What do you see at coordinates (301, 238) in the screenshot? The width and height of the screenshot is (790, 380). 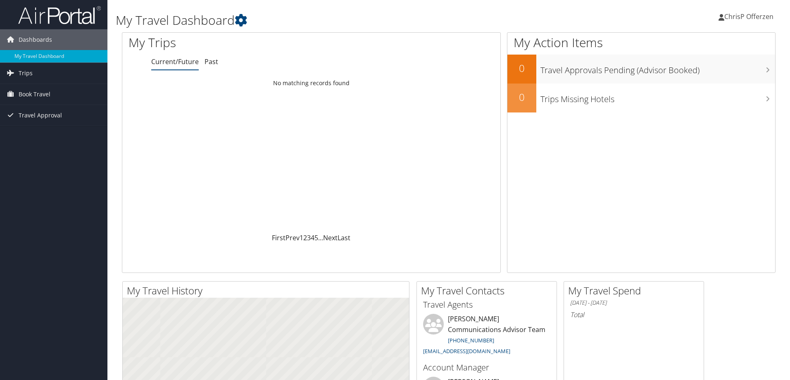 I see `a: 1` at bounding box center [301, 238].